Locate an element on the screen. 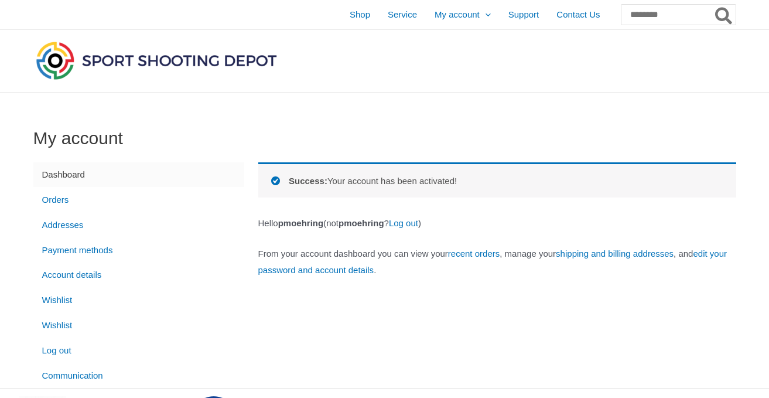  button: Search is located at coordinates (724, 15).